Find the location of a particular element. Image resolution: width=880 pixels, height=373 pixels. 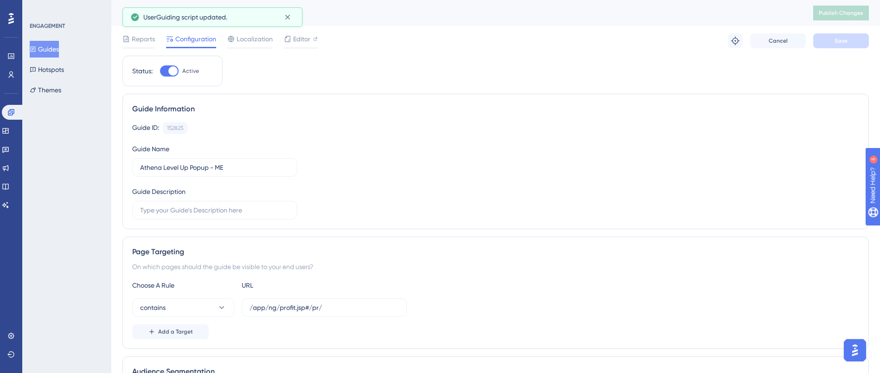

span: Active is located at coordinates (191, 71).